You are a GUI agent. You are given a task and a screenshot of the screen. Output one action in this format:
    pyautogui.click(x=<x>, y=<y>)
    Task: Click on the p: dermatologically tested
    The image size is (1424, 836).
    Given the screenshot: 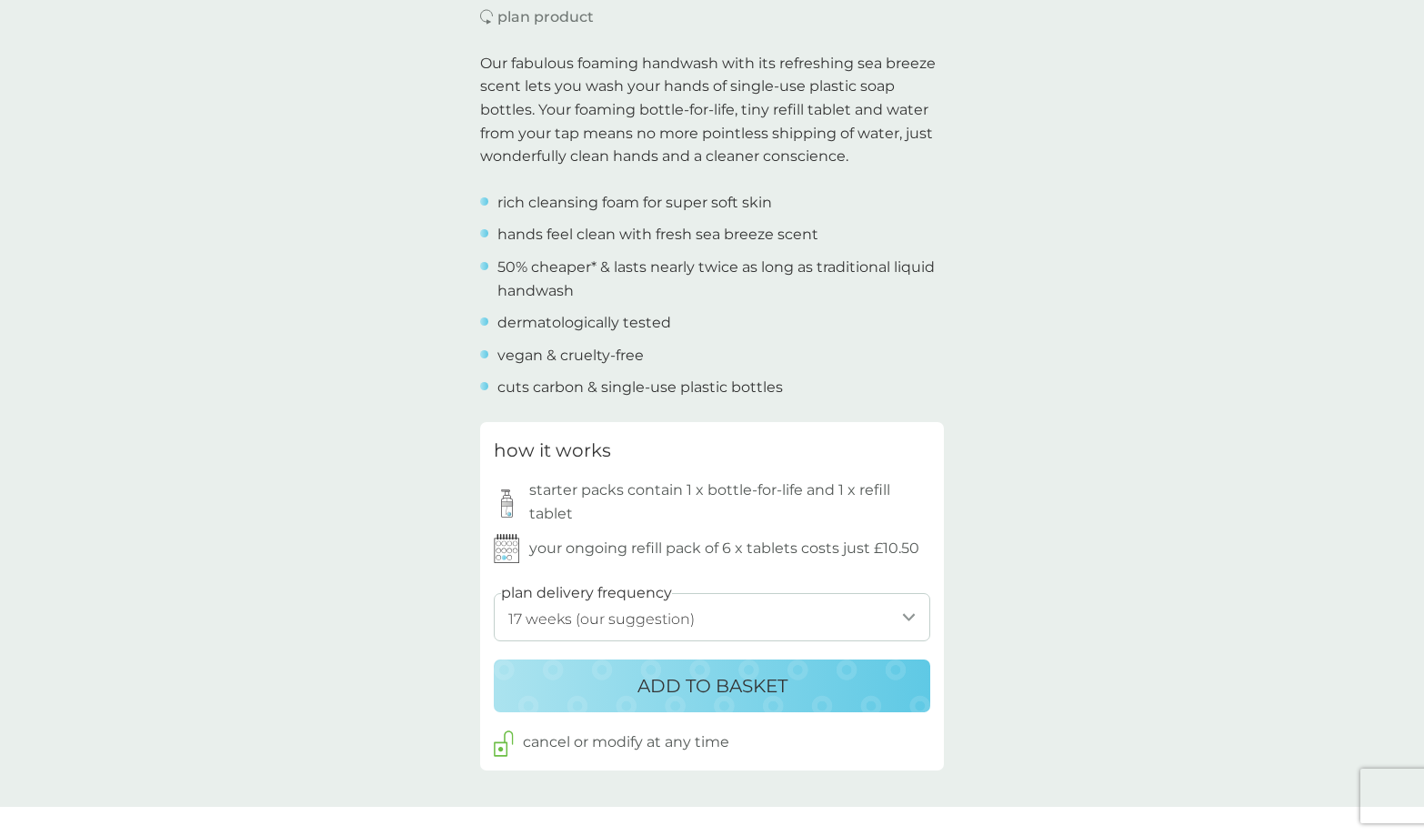 What is the action you would take?
    pyautogui.click(x=584, y=323)
    